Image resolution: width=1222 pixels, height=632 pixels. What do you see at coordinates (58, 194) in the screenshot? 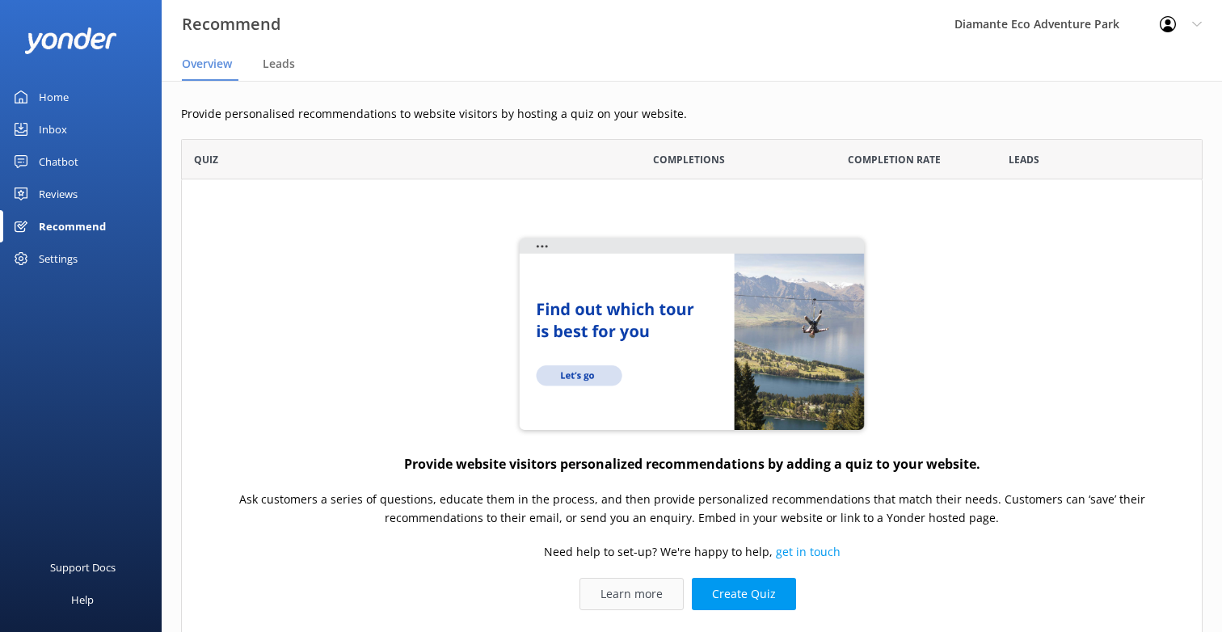
I see `div: Reviews` at bounding box center [58, 194].